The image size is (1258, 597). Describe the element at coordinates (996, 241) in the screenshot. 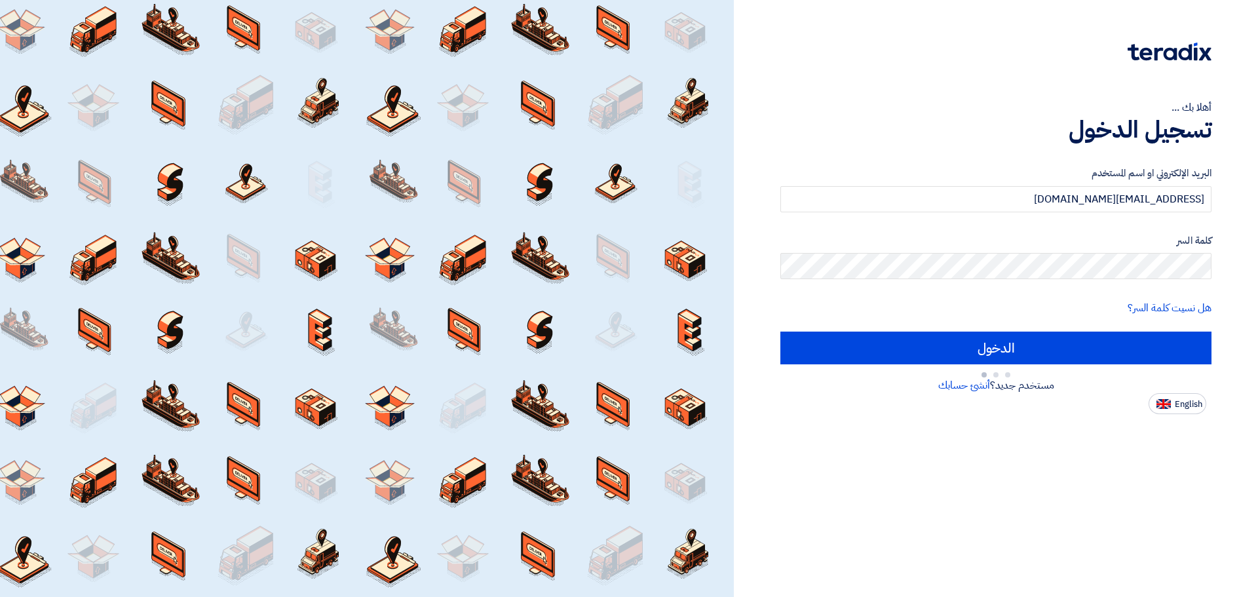

I see `label: كلمة السر` at that location.